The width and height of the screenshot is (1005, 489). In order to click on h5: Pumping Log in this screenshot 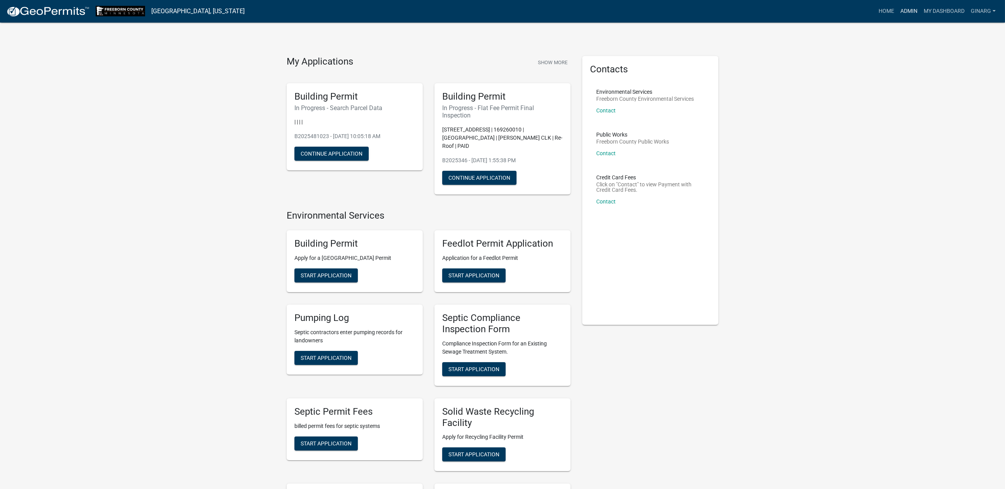, I will do `click(355, 318)`.